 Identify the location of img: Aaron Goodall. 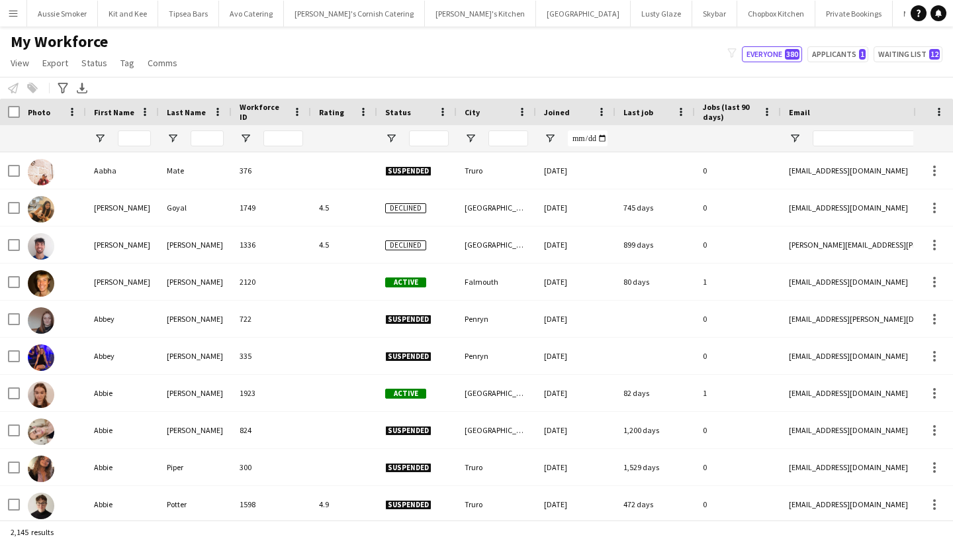
(41, 283).